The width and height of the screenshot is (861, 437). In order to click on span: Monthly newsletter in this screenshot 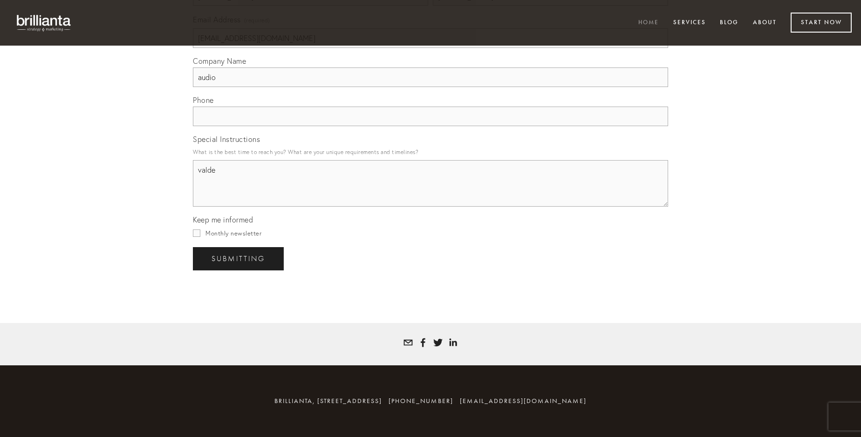, I will do `click(233, 233)`.